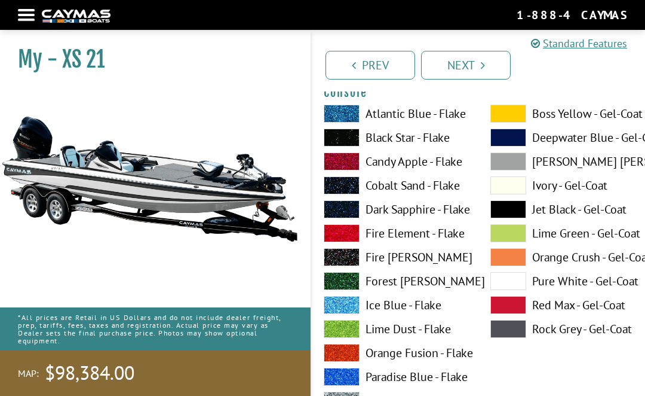 Image resolution: width=645 pixels, height=396 pixels. Describe the element at coordinates (562, 114) in the screenshot. I see `label: Boss Yellow - Gel-Coat` at that location.